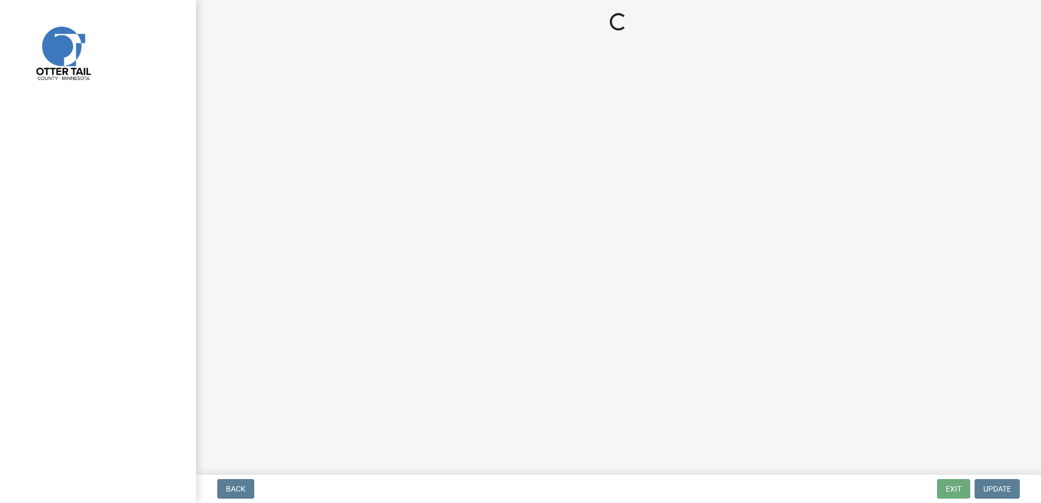 The image size is (1041, 503). What do you see at coordinates (997, 489) in the screenshot?
I see `button: Update` at bounding box center [997, 489].